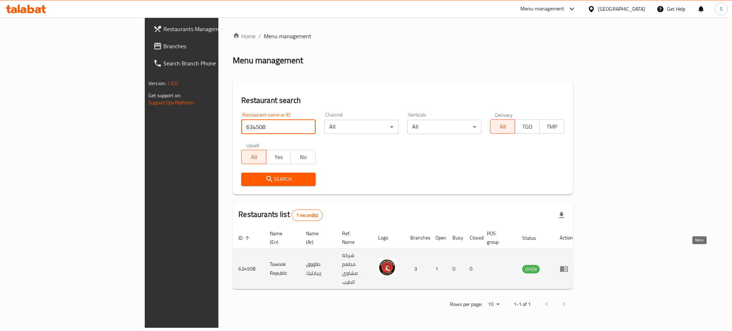  Describe the element at coordinates (278, 179) in the screenshot. I see `span: Search` at that location.